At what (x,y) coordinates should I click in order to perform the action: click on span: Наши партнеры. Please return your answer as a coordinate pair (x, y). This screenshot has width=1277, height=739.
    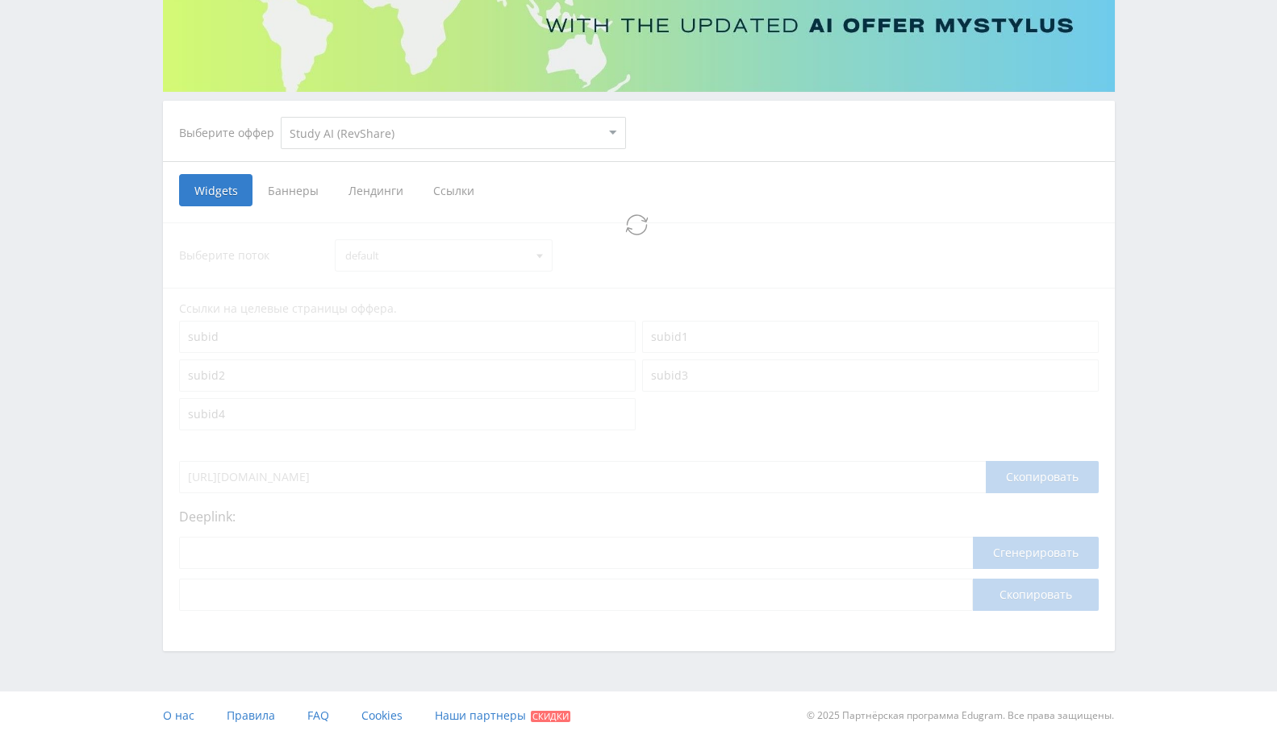
    Looking at the image, I should click on (480, 715).